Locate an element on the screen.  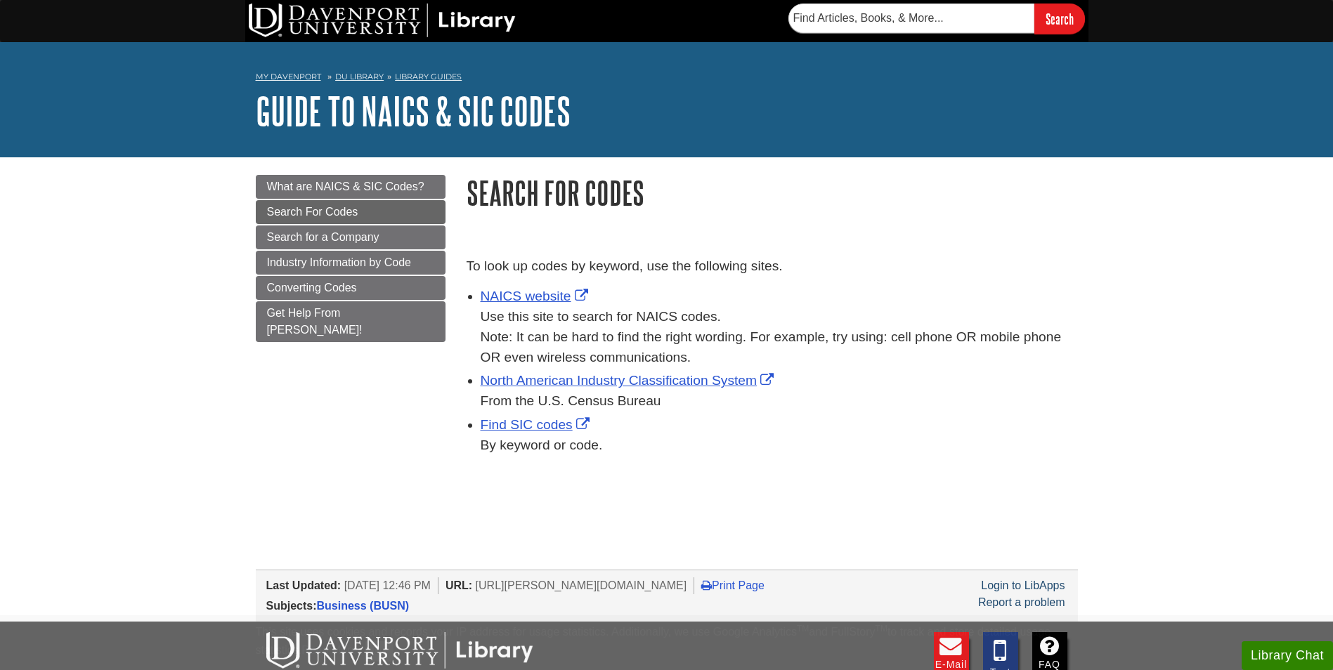
a: Read More is located at coordinates (329, 650).